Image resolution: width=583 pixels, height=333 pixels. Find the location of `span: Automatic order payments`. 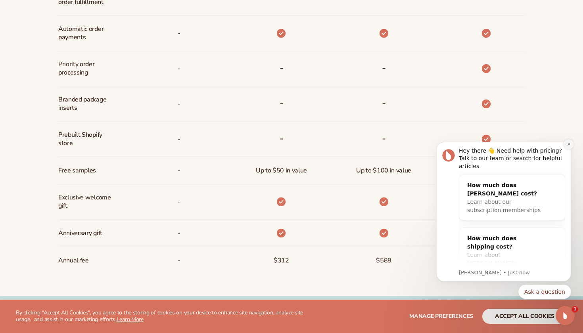

span: Automatic order payments is located at coordinates (84, 33).